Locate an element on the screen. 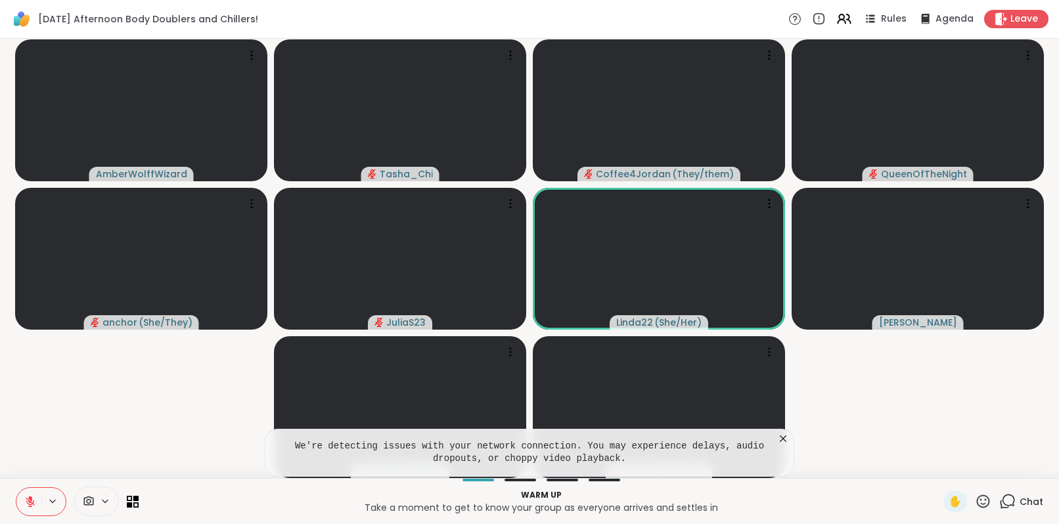 Image resolution: width=1059 pixels, height=524 pixels. p: Take a moment to get to know your group as everyone arrives and settles in is located at coordinates (541, 508).